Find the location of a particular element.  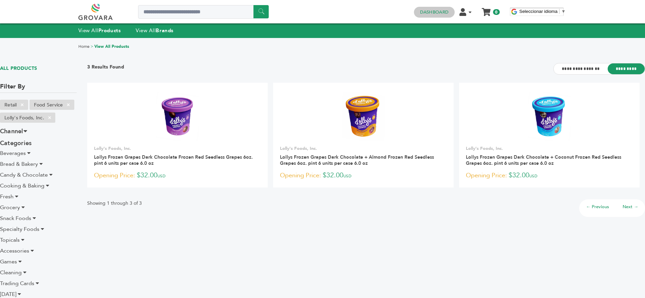

img: Lollys Frozen Grapes Dark Chocolate Frozen Red Seedless Grapes 6oz. pint 6 units per case 6.0 oz is located at coordinates (177, 117).